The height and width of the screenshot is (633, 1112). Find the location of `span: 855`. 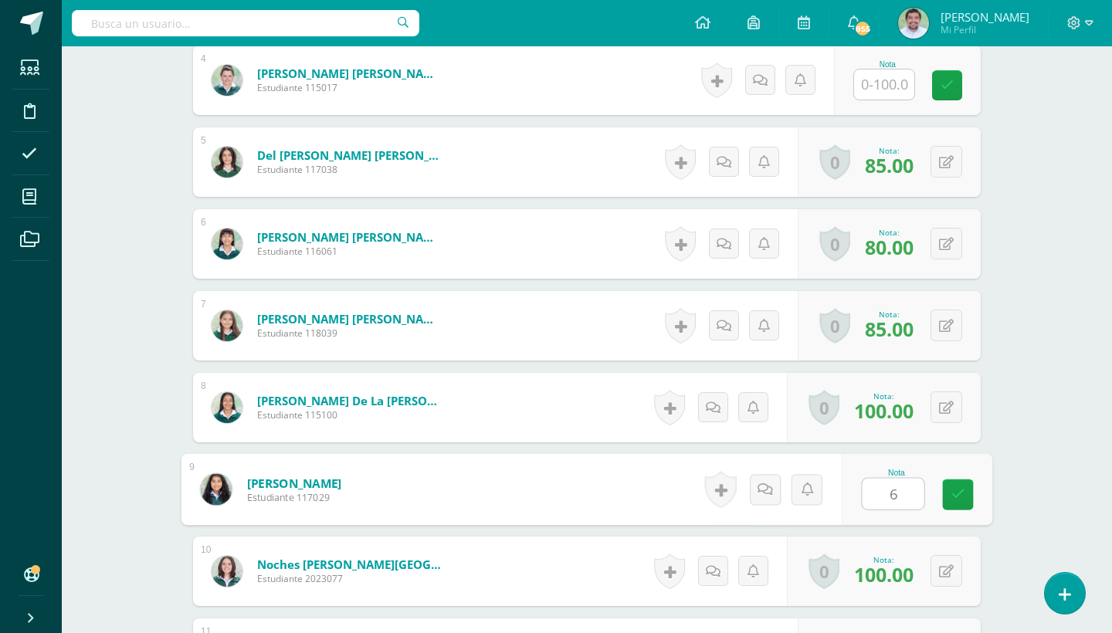

span: 855 is located at coordinates (862, 29).